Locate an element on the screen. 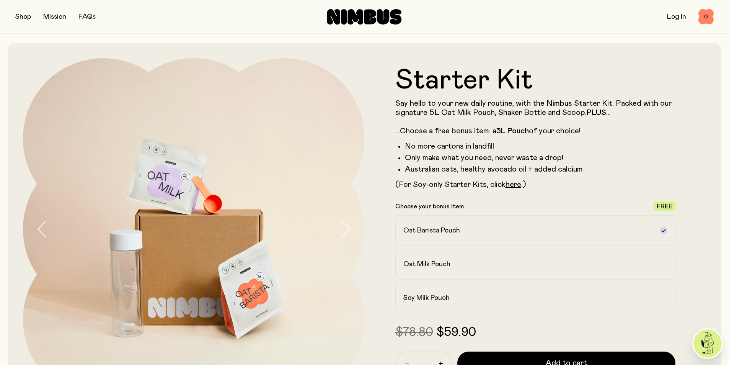 The height and width of the screenshot is (365, 729). span: 0 is located at coordinates (706, 17).